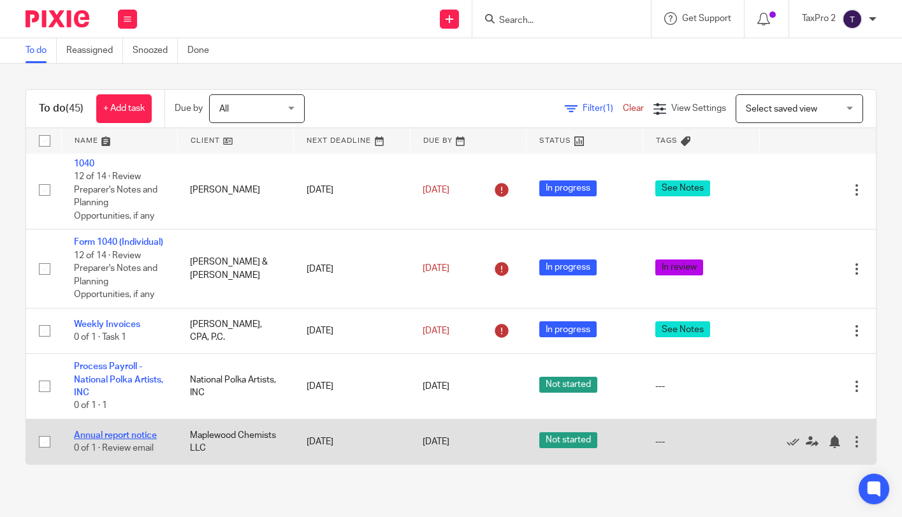 The image size is (902, 517). I want to click on img: Pixie, so click(57, 18).